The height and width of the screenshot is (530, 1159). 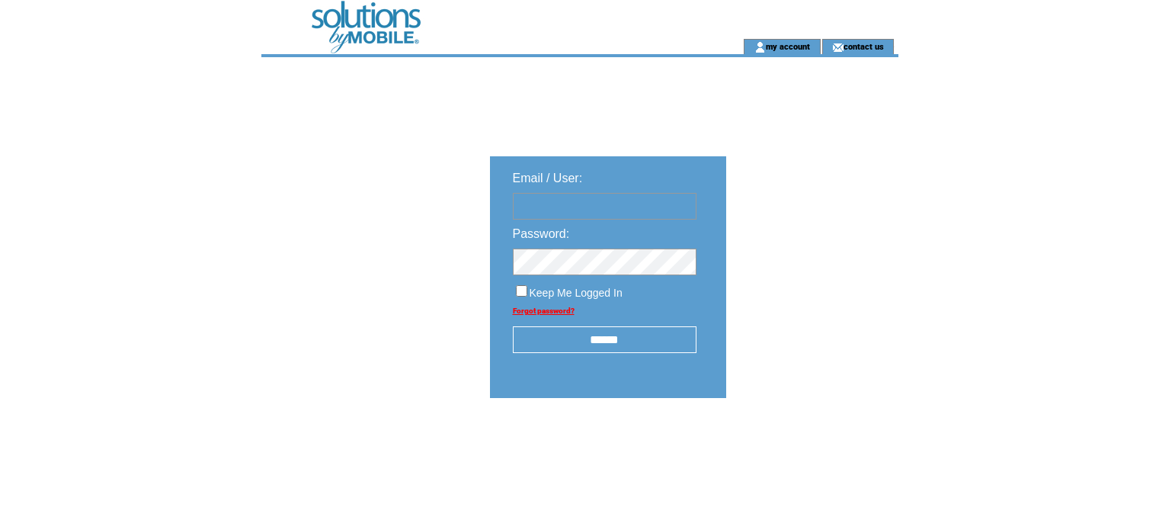 What do you see at coordinates (541, 233) in the screenshot?
I see `span: Password:` at bounding box center [541, 233].